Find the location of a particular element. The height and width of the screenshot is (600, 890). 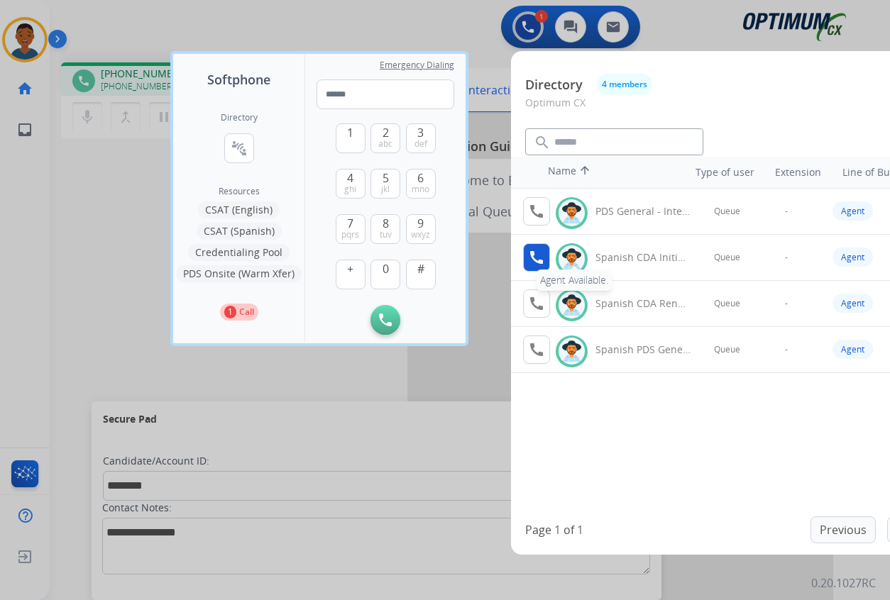

div: Spanish CDA Renewal General - Internal is located at coordinates (643, 304).